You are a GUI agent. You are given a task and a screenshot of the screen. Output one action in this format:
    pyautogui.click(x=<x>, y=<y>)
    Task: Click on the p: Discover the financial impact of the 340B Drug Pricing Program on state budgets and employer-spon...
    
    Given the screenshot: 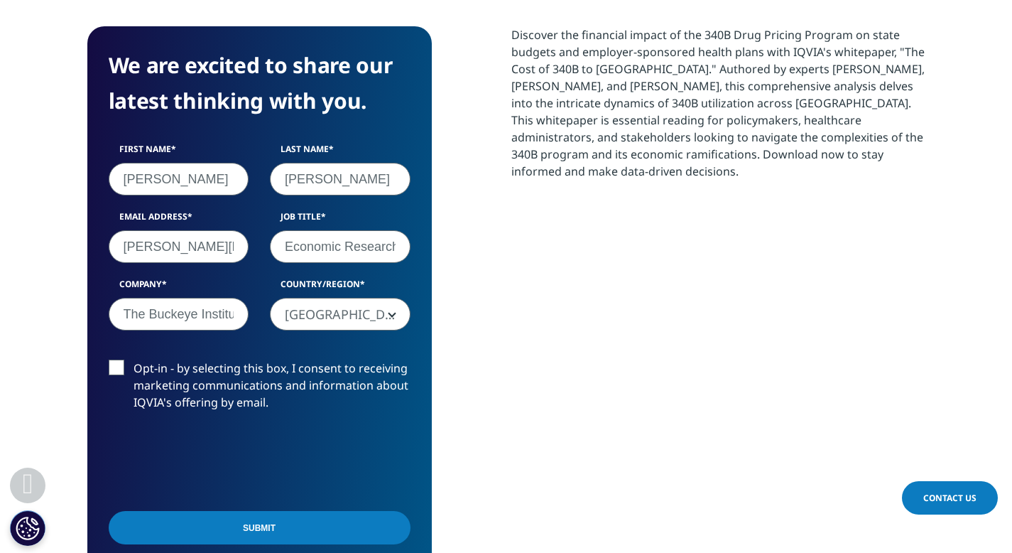 What is the action you would take?
    pyautogui.click(x=718, y=108)
    